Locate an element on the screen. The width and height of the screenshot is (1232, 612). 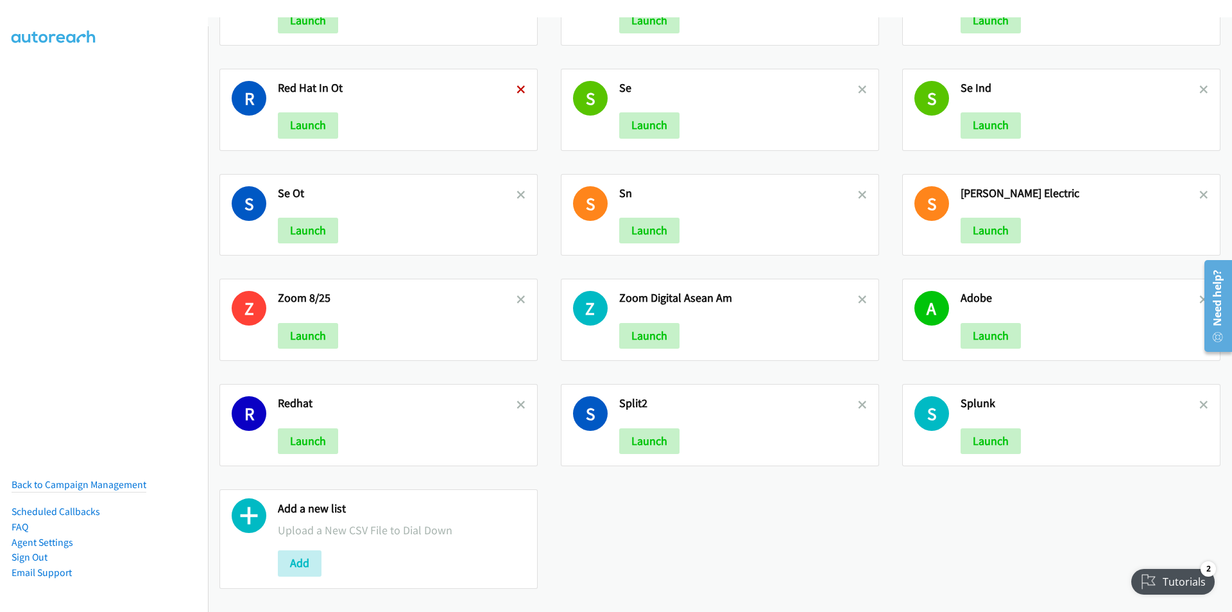
button: Add is located at coordinates (300, 563).